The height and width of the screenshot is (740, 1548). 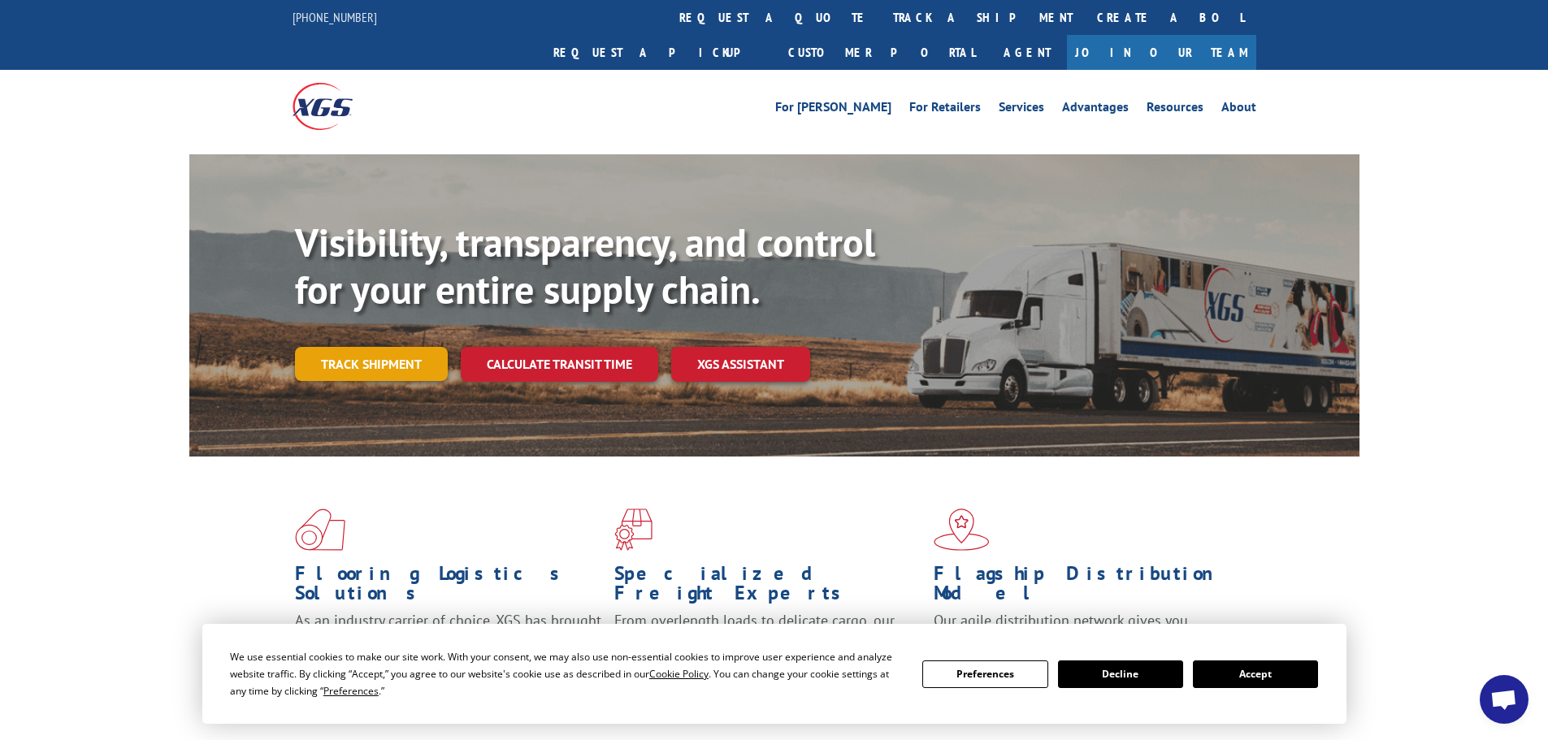 I want to click on div: Open chat, so click(x=1504, y=700).